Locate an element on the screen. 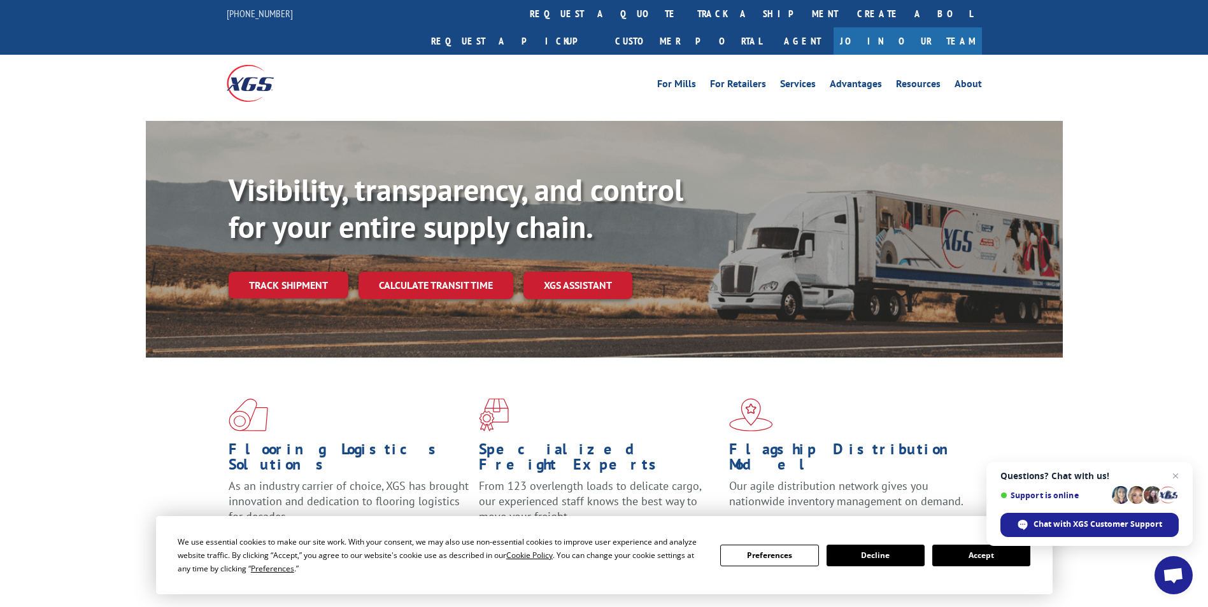 The height and width of the screenshot is (607, 1208). a: Agent is located at coordinates (802, 41).